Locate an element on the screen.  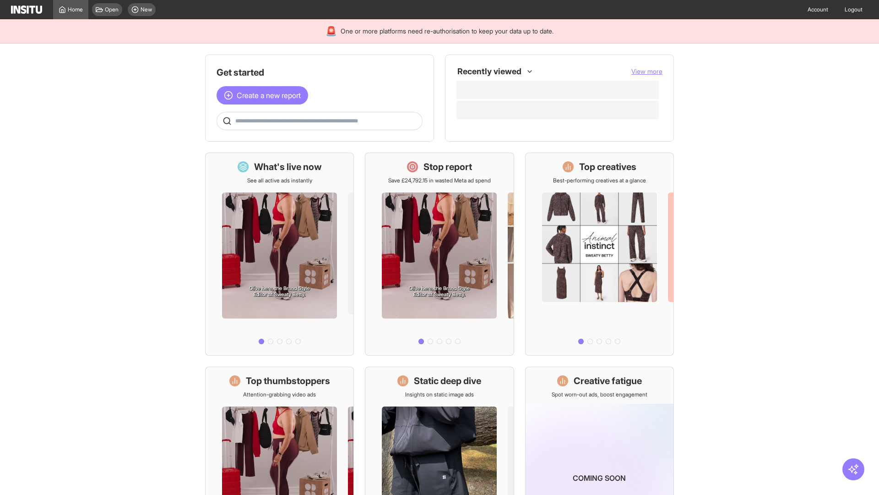
h1: Get started is located at coordinates (320, 72).